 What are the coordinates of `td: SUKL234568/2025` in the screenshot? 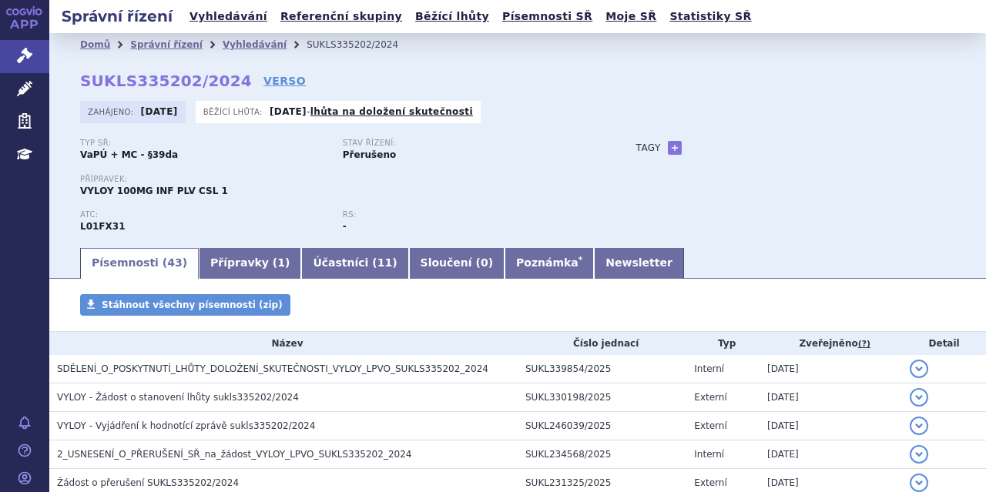 It's located at (601, 454).